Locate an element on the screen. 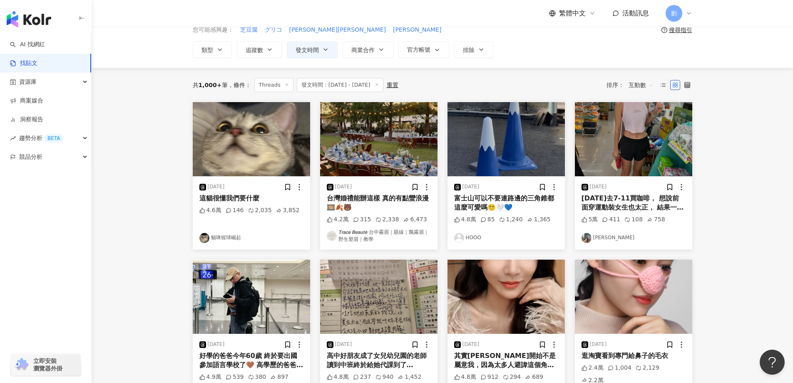 This screenshot has width=793, height=383. div: 好學的爸爸今年60歲 終於要出國參加語言學校了🤎 高學歷的爸爸英文其實很好 但就是不太敢說出來 近年也在台灣上了兩三年的英語線上課程⌨️ 他其實想去很久了 但礙於要照顧年邁的阿嬤才一直無法出發 ... is located at coordinates (251, 360).